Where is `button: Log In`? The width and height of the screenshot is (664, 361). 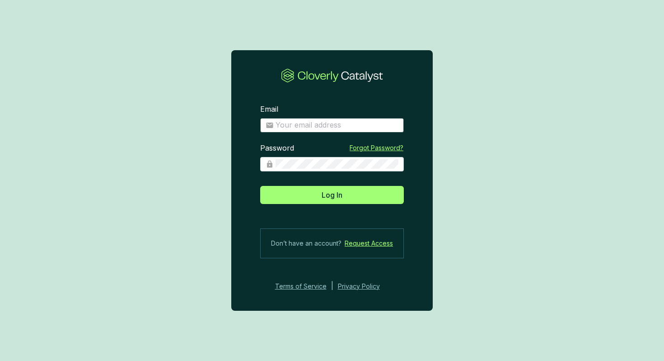
button: Log In is located at coordinates (332, 195).